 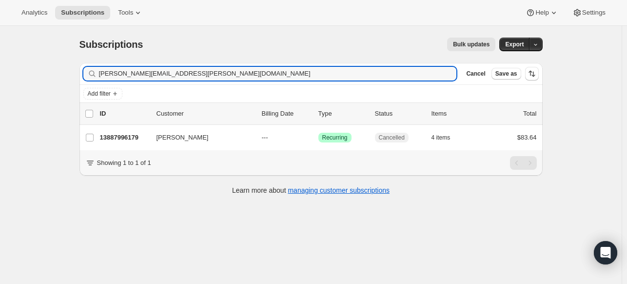 What do you see at coordinates (205, 114) in the screenshot?
I see `p: Customer` at bounding box center [205, 114].